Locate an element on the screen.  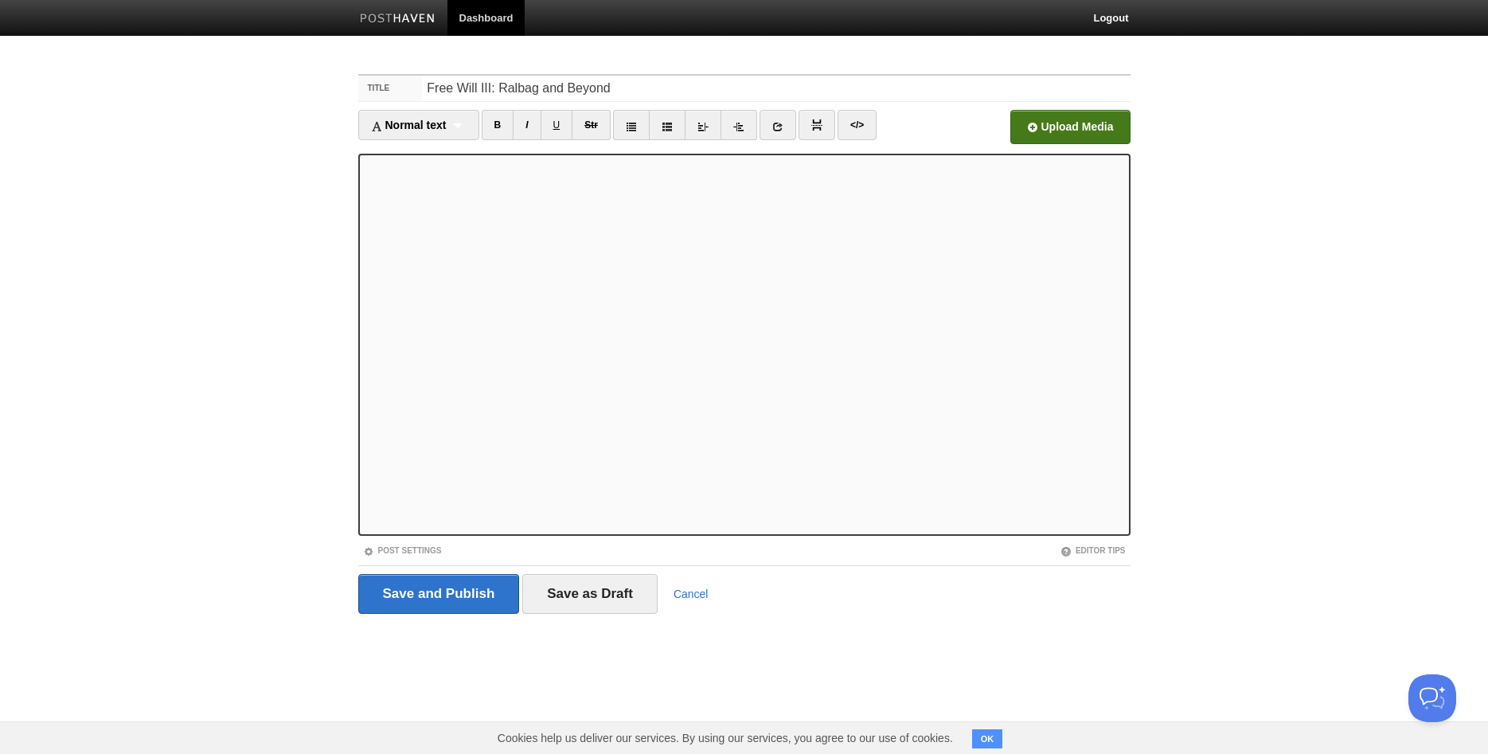
a: U is located at coordinates (557, 125).